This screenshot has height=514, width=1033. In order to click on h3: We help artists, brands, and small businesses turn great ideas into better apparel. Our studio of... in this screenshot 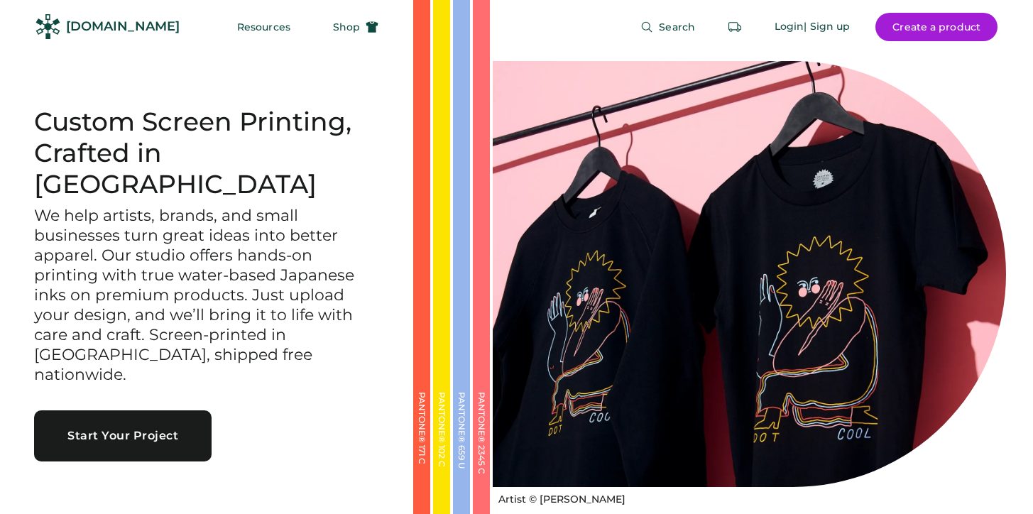, I will do `click(207, 295)`.